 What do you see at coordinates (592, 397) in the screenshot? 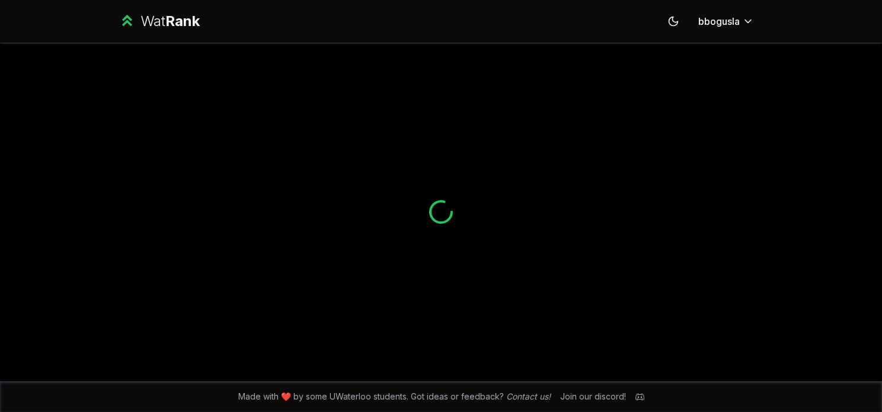
I see `div: Join our discord!` at bounding box center [592, 397].